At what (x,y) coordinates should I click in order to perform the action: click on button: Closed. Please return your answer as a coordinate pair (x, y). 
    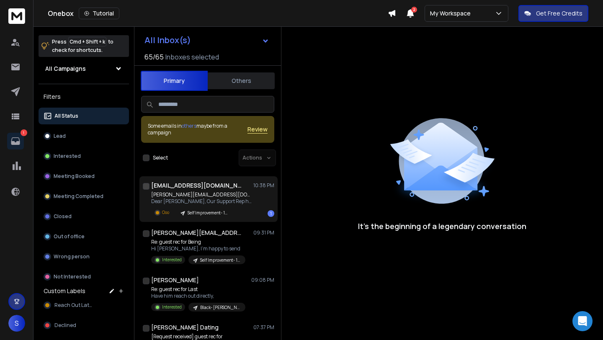
    Looking at the image, I should click on (84, 217).